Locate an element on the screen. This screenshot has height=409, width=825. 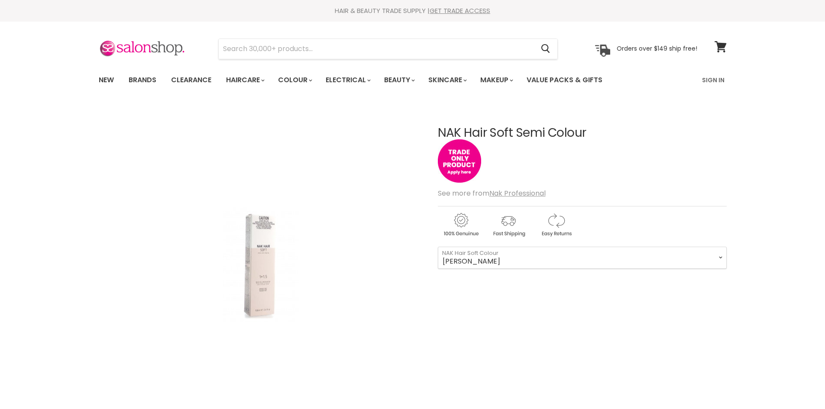
input: Search is located at coordinates (376, 49).